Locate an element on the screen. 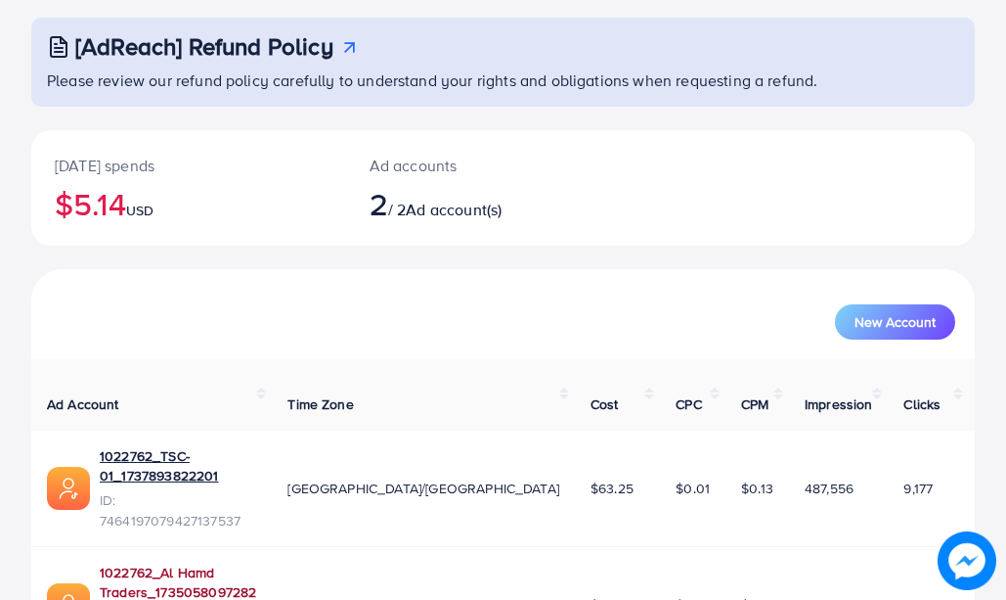  p: Ad accounts is located at coordinates (464, 165).